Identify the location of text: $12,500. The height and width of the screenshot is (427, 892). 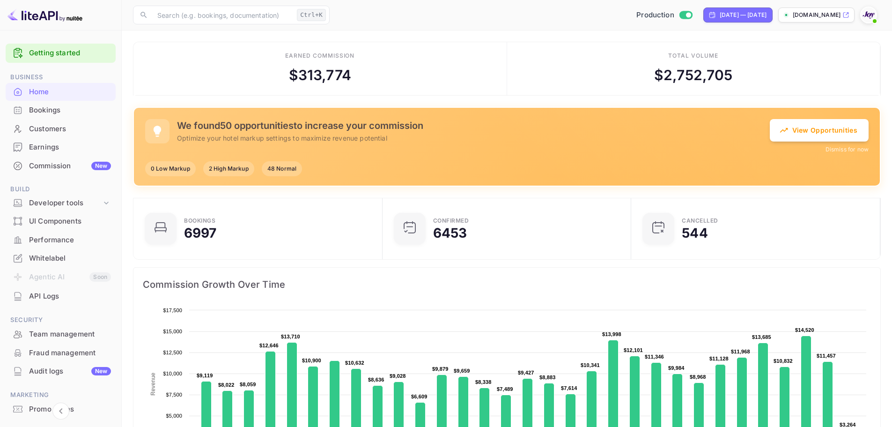
(172, 352).